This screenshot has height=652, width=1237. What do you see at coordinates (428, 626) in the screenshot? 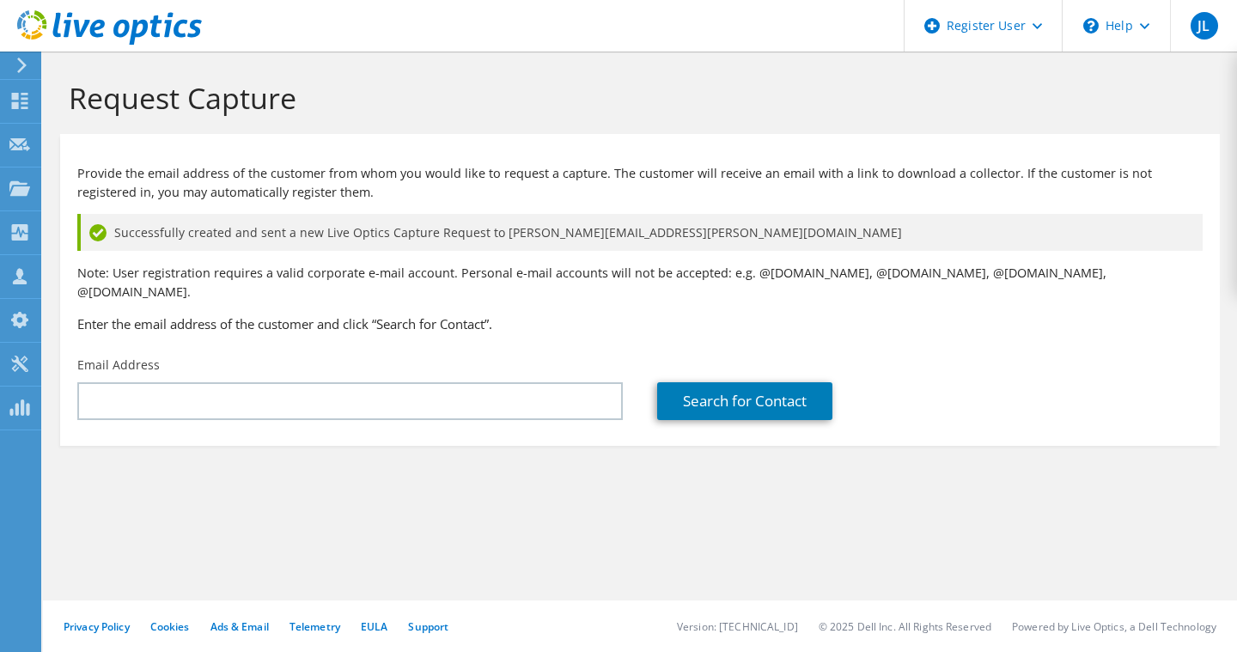
I see `a: Support` at bounding box center [428, 626].